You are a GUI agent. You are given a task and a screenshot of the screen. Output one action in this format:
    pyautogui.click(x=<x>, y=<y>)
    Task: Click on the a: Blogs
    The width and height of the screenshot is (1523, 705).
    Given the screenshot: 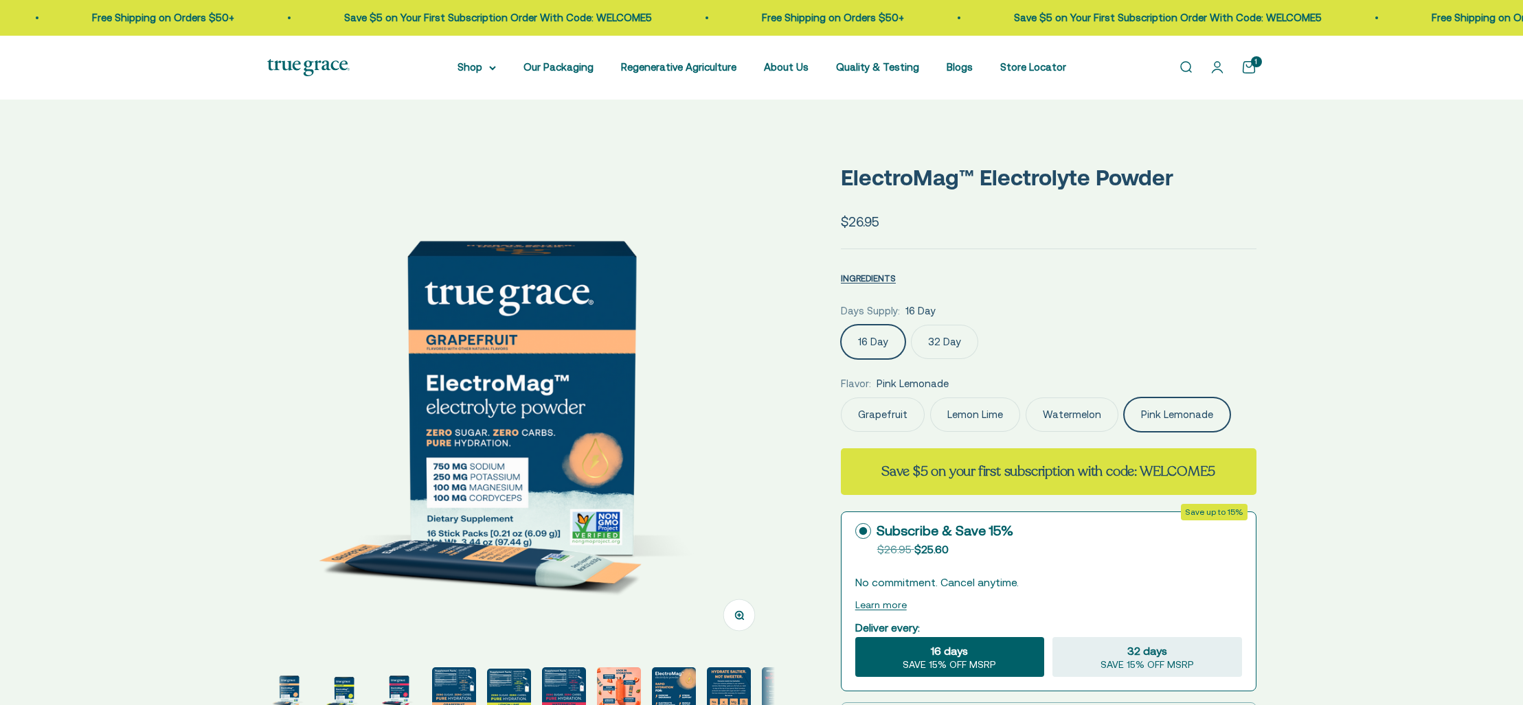 What is the action you would take?
    pyautogui.click(x=960, y=67)
    